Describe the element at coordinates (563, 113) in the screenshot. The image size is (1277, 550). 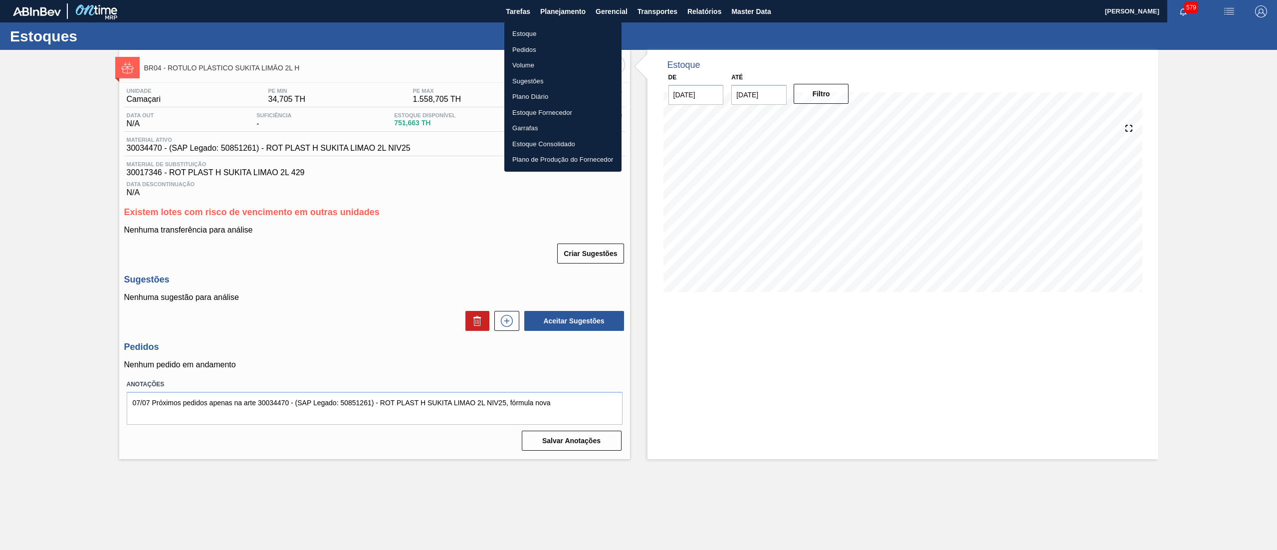
I see `a: Estoque Fornecedor` at that location.